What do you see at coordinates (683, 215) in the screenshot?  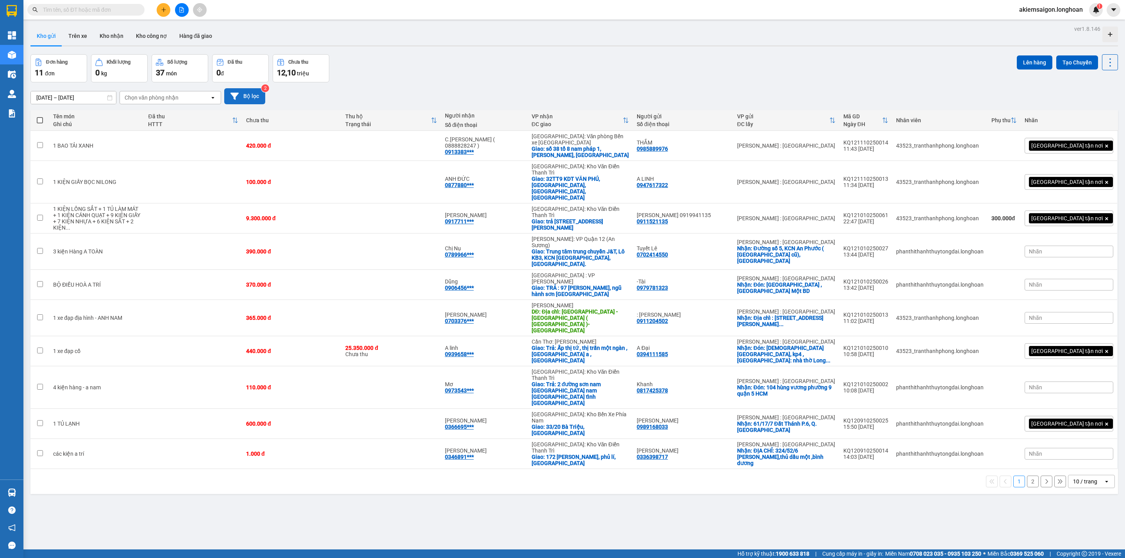 I see `div: Minh Anh 0919941135` at bounding box center [683, 215].